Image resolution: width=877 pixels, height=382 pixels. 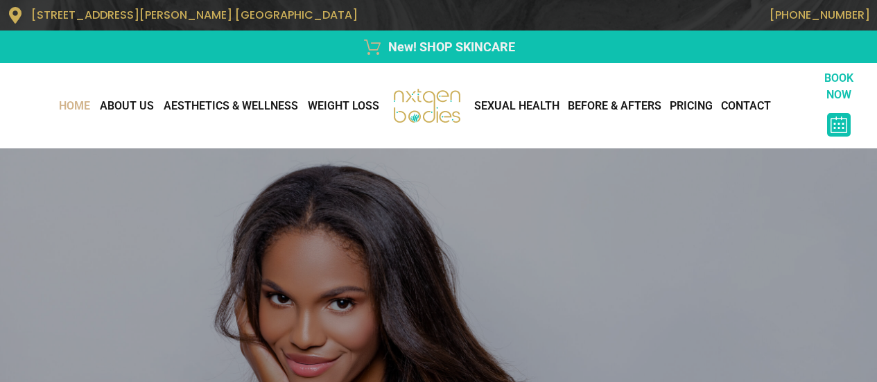 What do you see at coordinates (343, 106) in the screenshot?
I see `a: WEIGHT LOSS` at bounding box center [343, 106].